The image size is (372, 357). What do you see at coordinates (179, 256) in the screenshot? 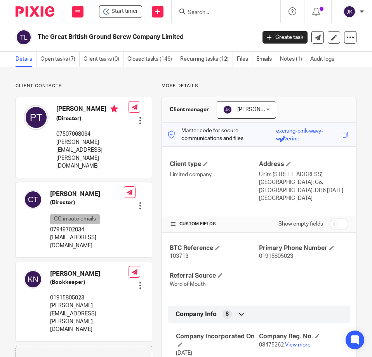
I see `span: 103713` at bounding box center [179, 256].